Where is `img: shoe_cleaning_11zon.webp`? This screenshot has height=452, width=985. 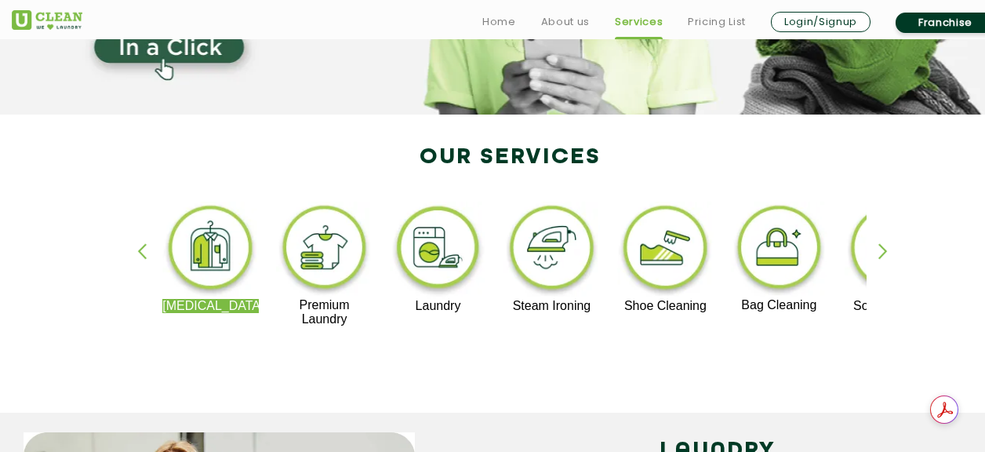 img: shoe_cleaning_11zon.webp is located at coordinates (665, 250).